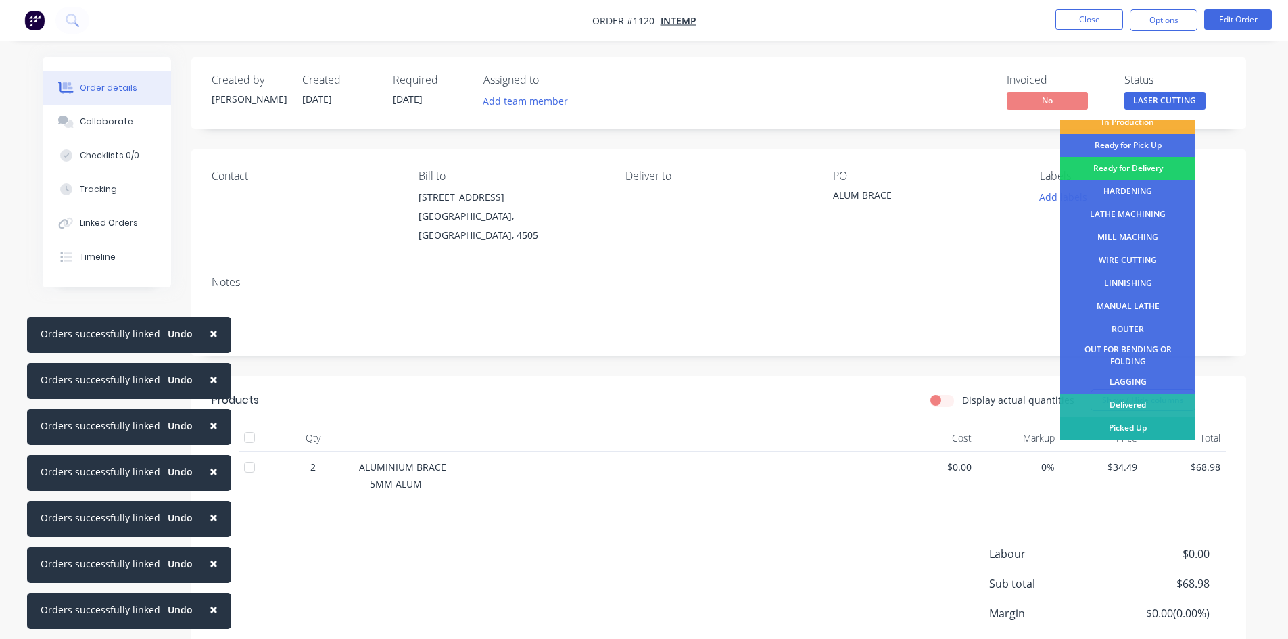  Describe the element at coordinates (107, 257) in the screenshot. I see `button: Timeline` at that location.